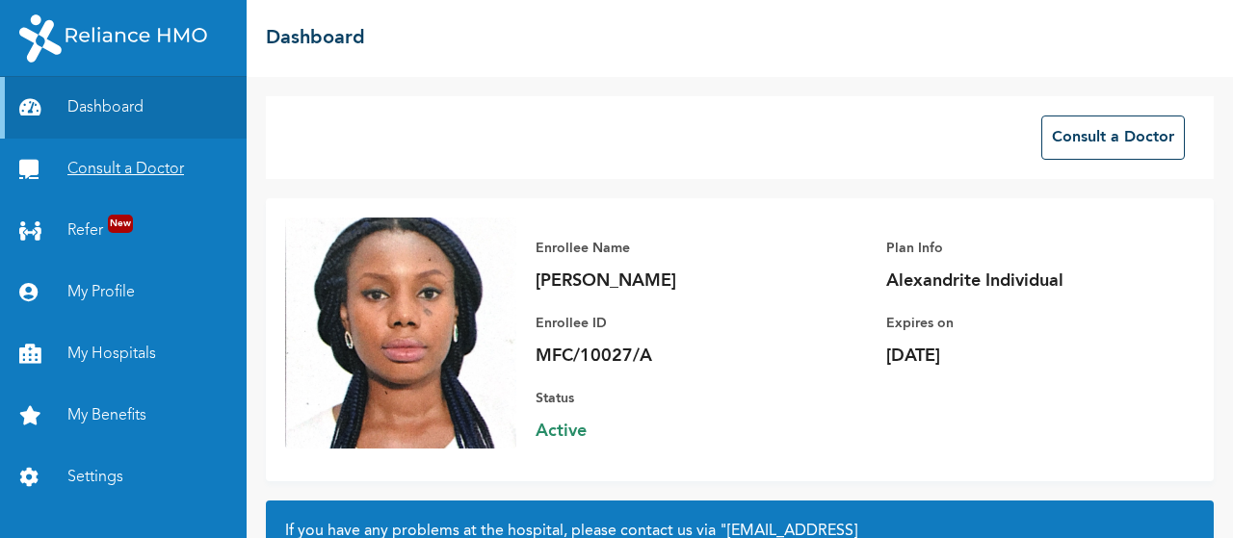 Image resolution: width=1233 pixels, height=538 pixels. I want to click on h2: Dashboard, so click(315, 39).